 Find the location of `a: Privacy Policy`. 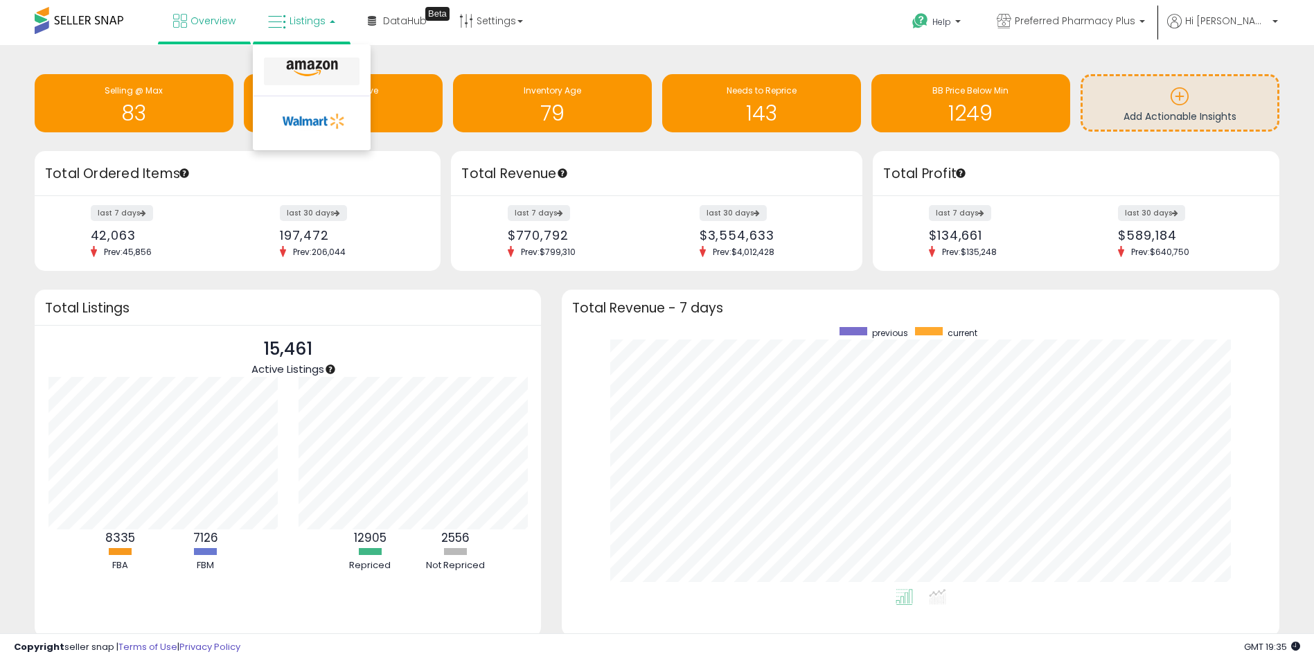

a: Privacy Policy is located at coordinates (210, 646).